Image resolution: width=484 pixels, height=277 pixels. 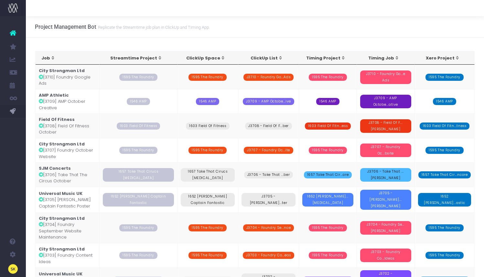 I want to click on td: [3709] AMP October Creative, so click(x=68, y=101).